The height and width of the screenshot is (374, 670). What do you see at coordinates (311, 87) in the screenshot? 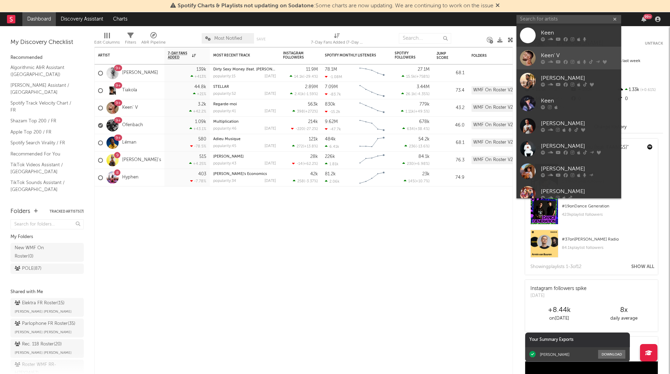
I see `div: 2.89M` at bounding box center [311, 87].